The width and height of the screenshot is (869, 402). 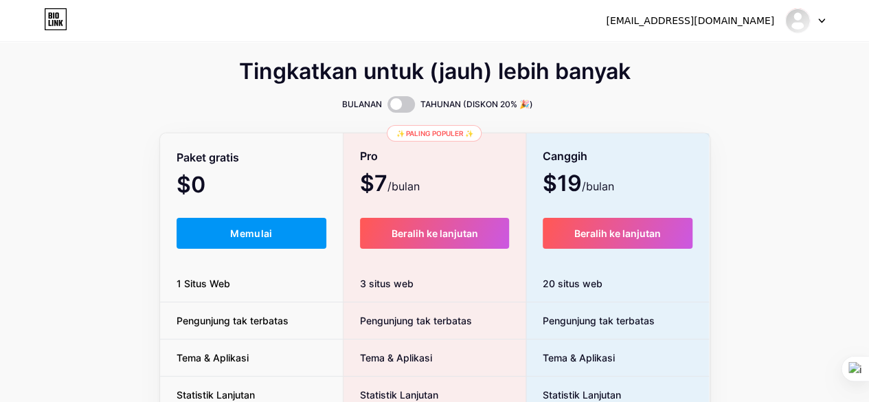 What do you see at coordinates (251, 233) in the screenshot?
I see `button: Memulai` at bounding box center [251, 233].